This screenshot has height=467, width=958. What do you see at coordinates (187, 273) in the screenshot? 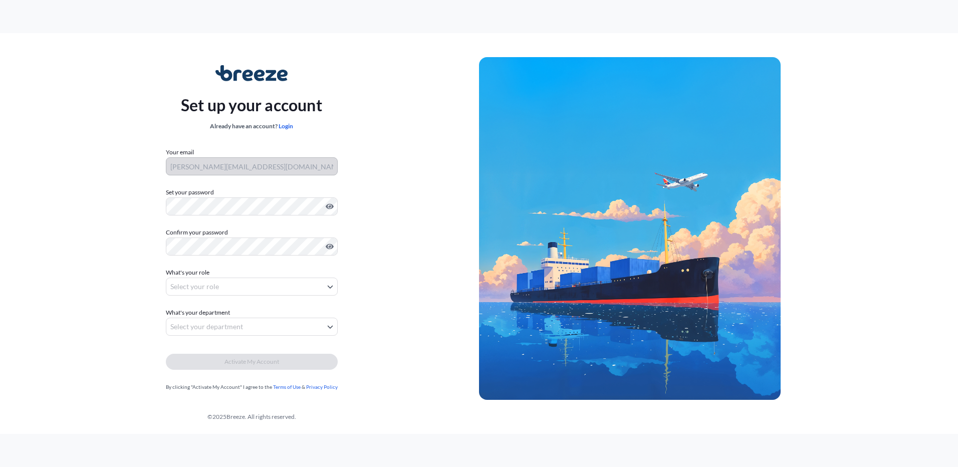
I see `span: What's your role` at bounding box center [187, 273].